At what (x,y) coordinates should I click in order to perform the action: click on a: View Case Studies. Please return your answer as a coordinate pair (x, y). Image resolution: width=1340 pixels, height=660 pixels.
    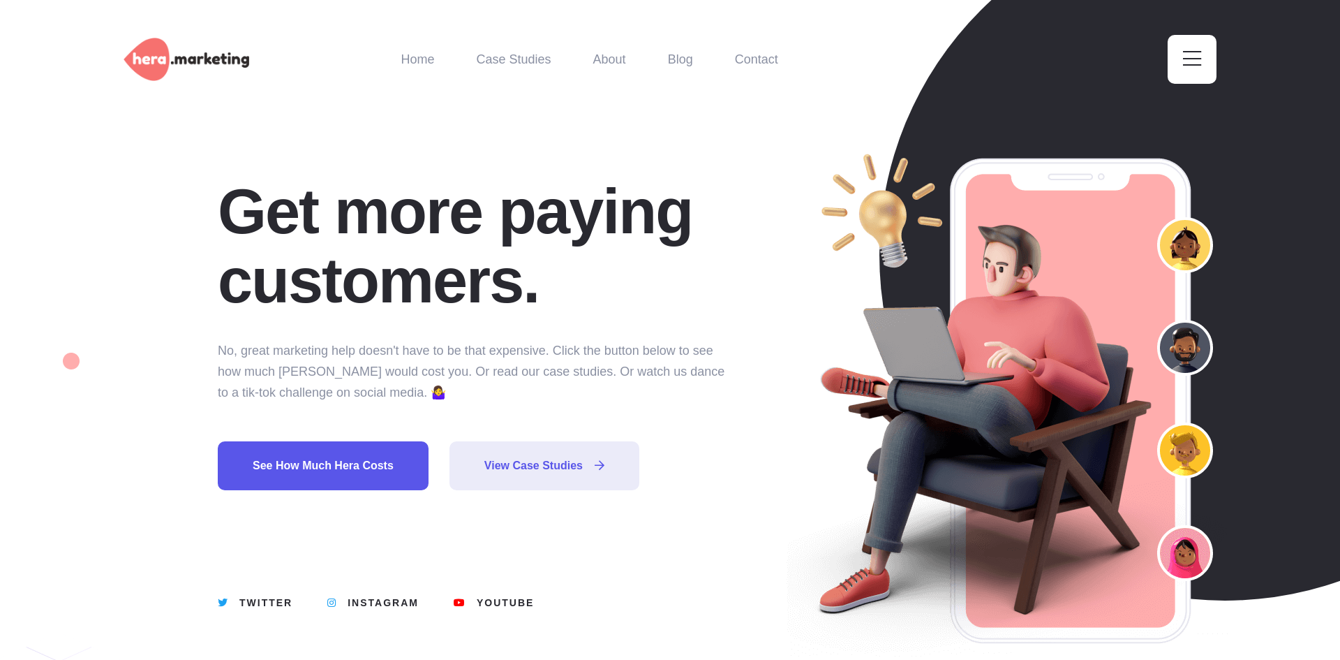
    Looking at the image, I should click on (545, 466).